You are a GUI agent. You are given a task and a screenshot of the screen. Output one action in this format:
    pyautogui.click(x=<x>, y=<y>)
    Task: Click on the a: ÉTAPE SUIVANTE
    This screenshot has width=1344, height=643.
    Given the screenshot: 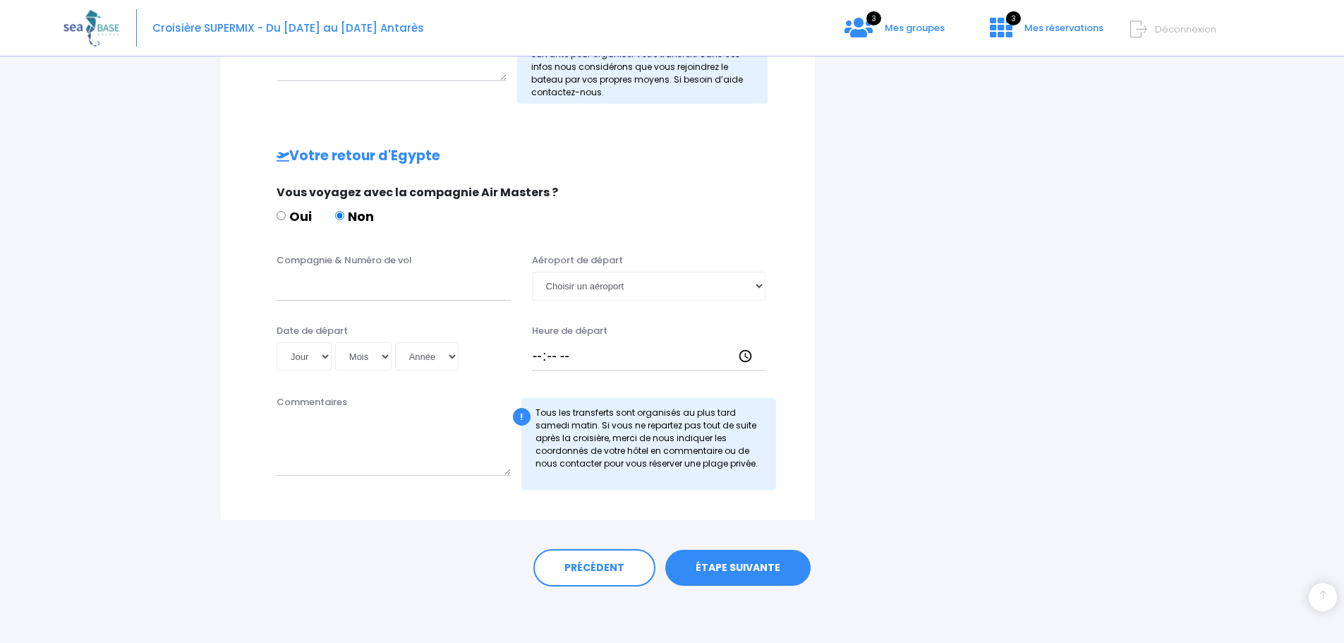 What is the action you would take?
    pyautogui.click(x=738, y=568)
    